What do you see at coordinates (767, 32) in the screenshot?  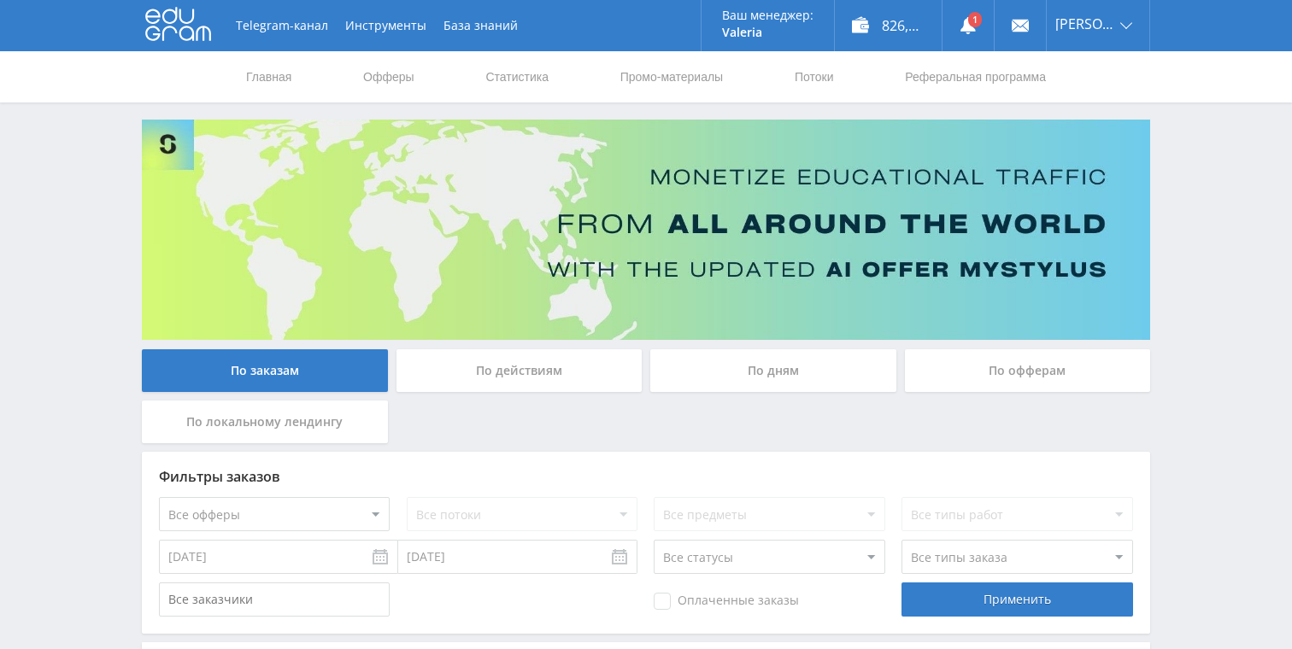 I see `p: Valeria` at bounding box center [767, 32].